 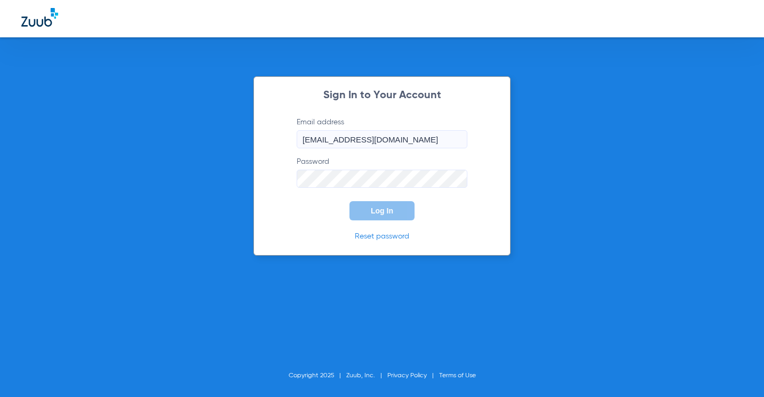 What do you see at coordinates (382, 95) in the screenshot?
I see `h2: Sign In to Your Account` at bounding box center [382, 95].